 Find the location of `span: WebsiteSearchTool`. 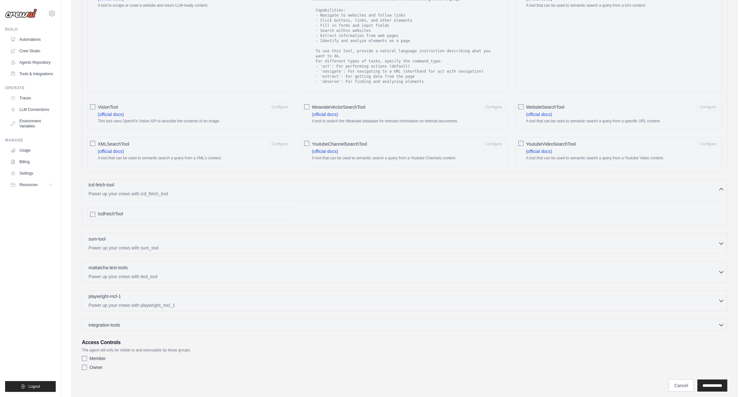

span: WebsiteSearchTool is located at coordinates (545, 107).